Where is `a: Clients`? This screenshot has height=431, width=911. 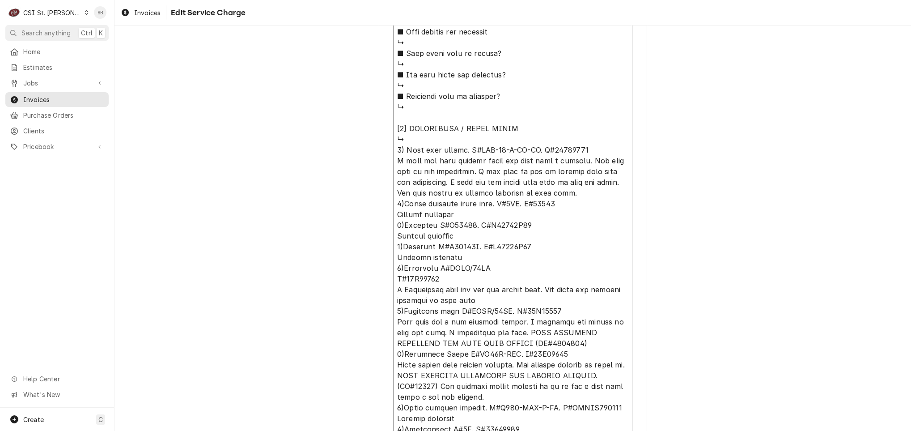 a: Clients is located at coordinates (57, 131).